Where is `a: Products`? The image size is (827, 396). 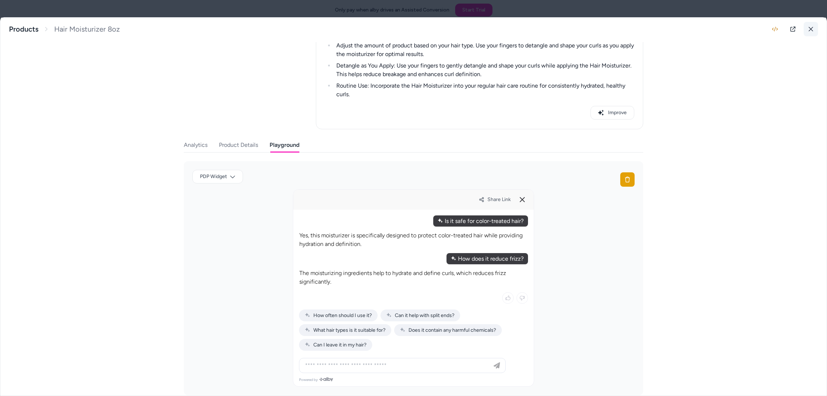
a: Products is located at coordinates (24, 29).